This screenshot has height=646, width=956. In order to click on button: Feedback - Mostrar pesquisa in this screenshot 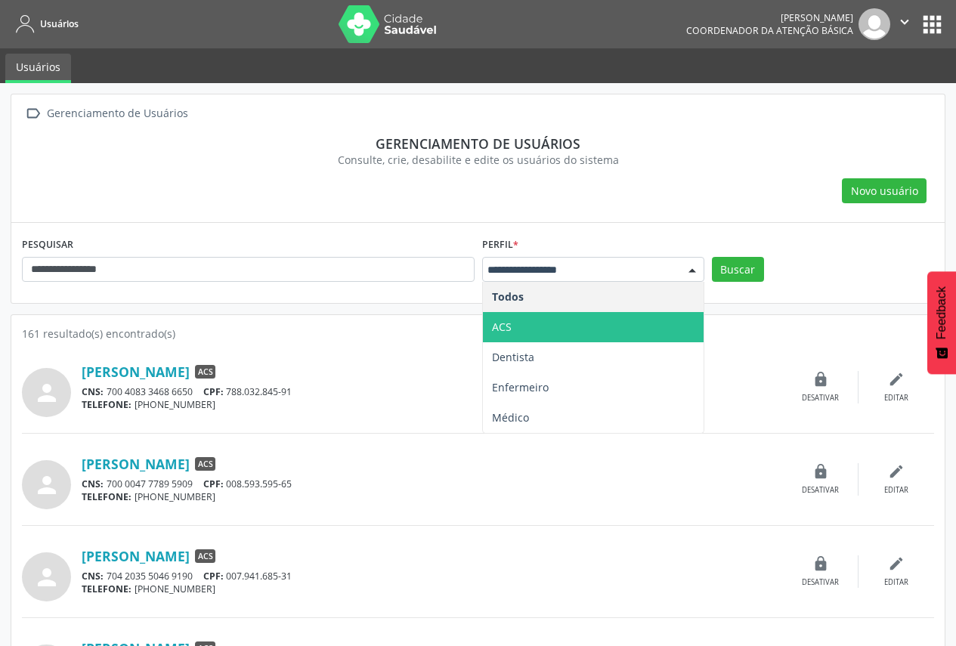, I will do `click(941, 323)`.